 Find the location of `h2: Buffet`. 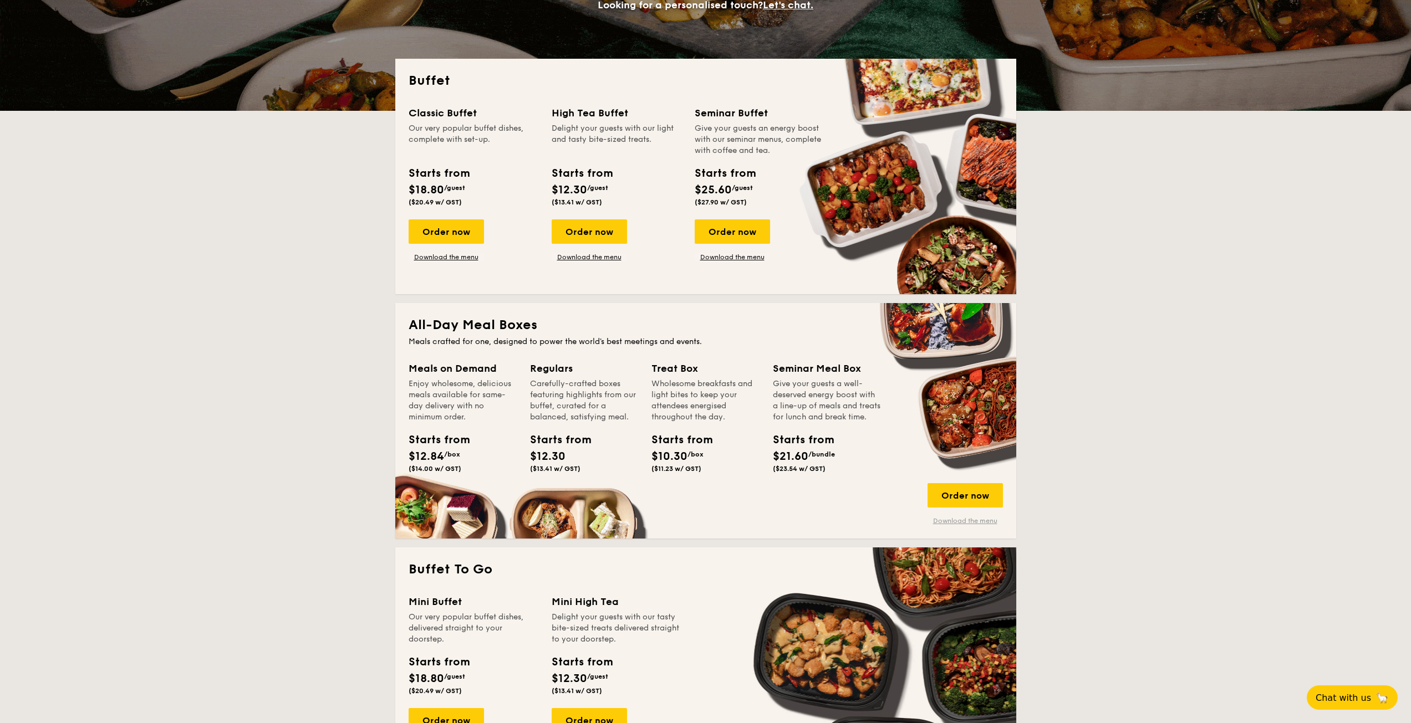

h2: Buffet is located at coordinates (706, 81).